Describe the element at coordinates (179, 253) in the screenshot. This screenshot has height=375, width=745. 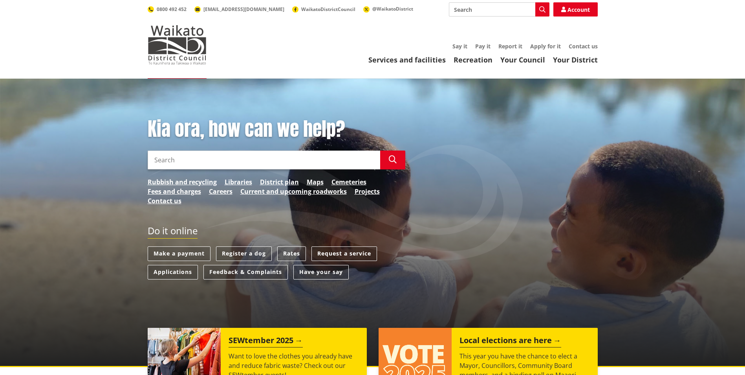
I see `a: Make a payment` at that location.